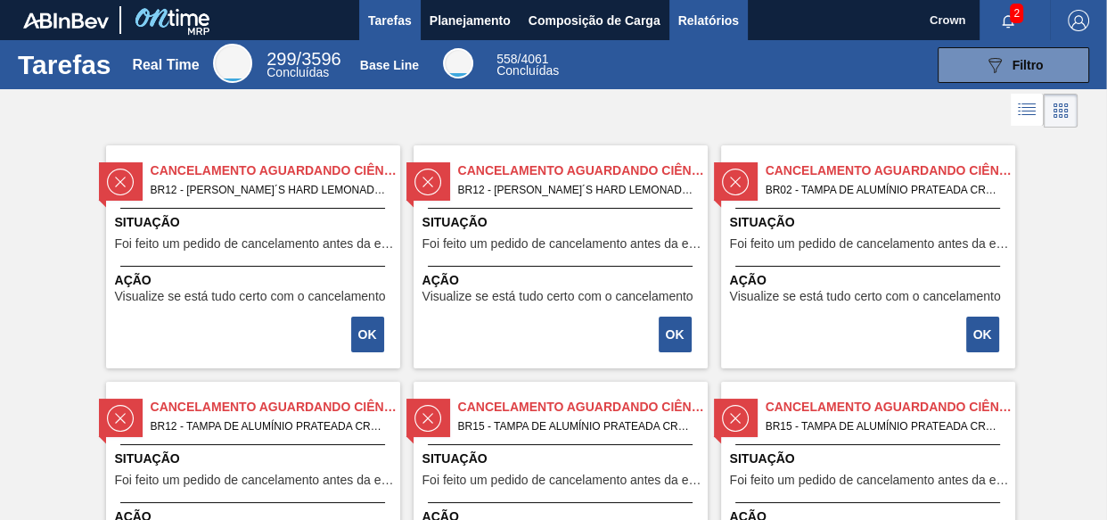 Image resolution: width=1107 pixels, height=520 pixels. What do you see at coordinates (390, 21) in the screenshot?
I see `span: Tarefas` at bounding box center [390, 21].